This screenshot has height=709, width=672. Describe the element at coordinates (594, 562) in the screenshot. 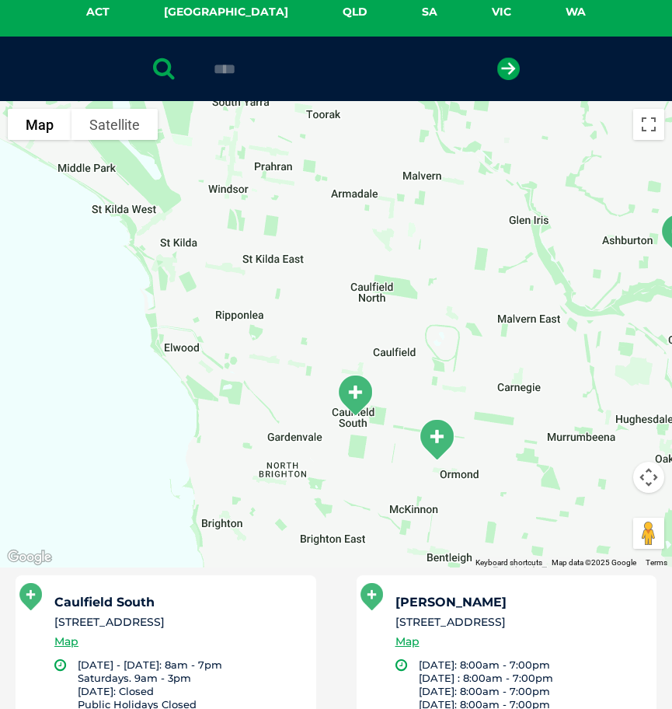

I see `span: Map data ©2025 Google` at that location.